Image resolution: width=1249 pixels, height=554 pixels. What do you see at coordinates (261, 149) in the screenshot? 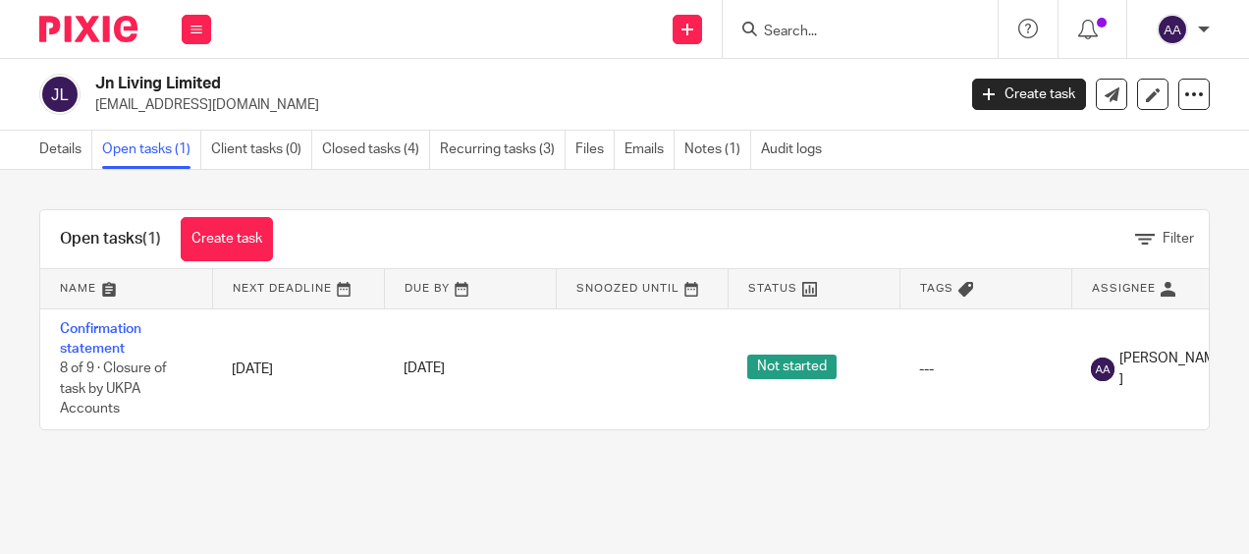
I see `a: Client tasks (0)` at bounding box center [261, 149].